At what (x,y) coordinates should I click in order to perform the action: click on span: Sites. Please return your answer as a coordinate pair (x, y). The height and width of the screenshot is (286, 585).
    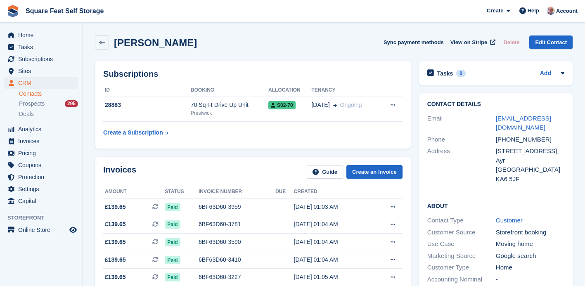
    Looking at the image, I should click on (43, 71).